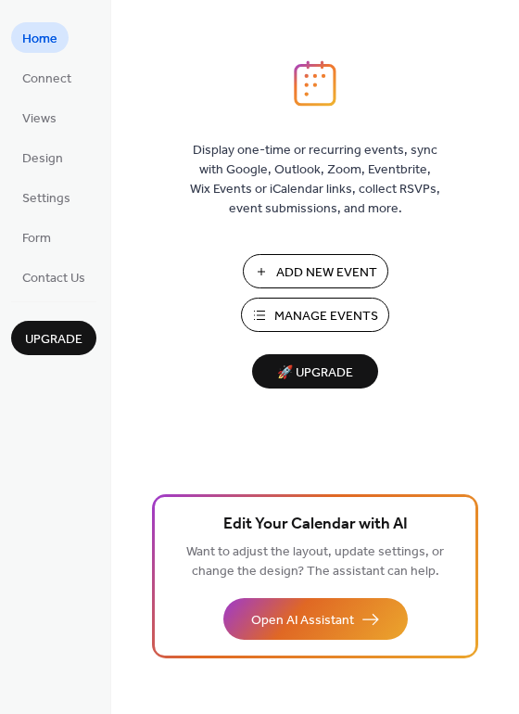  What do you see at coordinates (36, 238) in the screenshot?
I see `span: Form` at bounding box center [36, 238].